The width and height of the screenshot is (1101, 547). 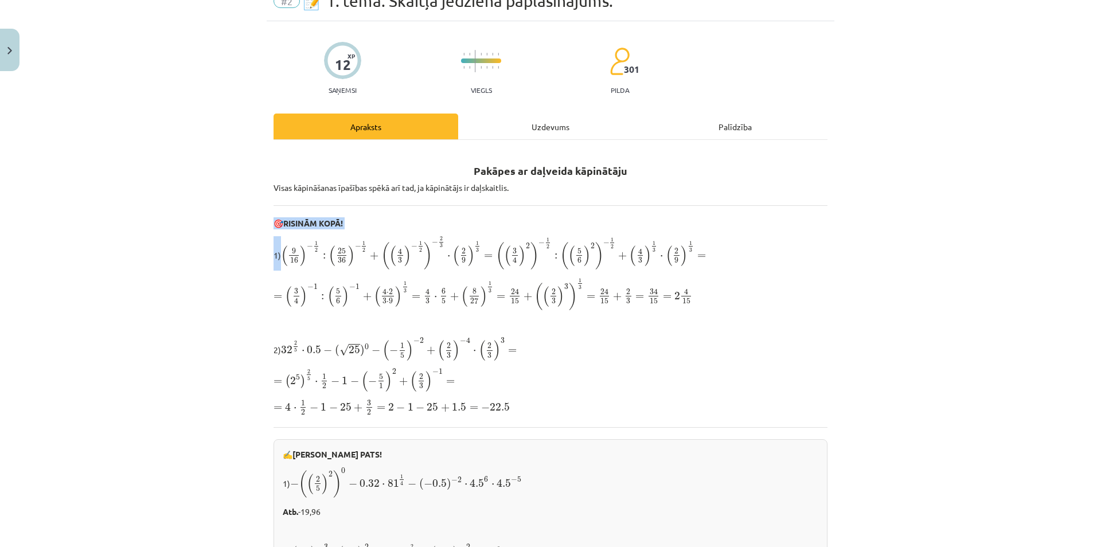 I want to click on img: students-c634bb4e5e11cddfef0936a35e636f08e4e9abd3cc4e673bd6f9a4125e45ecb1.svg, so click(x=619, y=61).